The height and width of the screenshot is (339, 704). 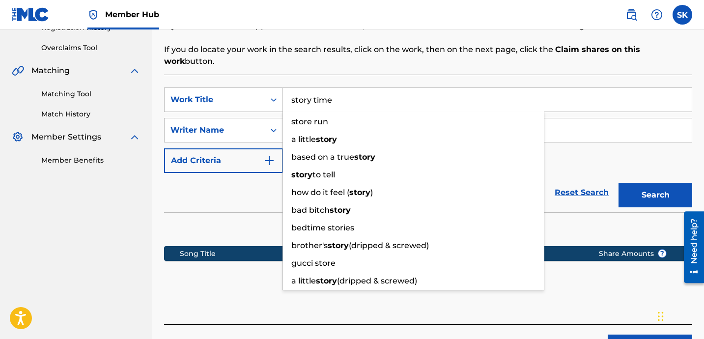 What do you see at coordinates (276, 253) in the screenshot?
I see `div: Song Title` at bounding box center [276, 253].